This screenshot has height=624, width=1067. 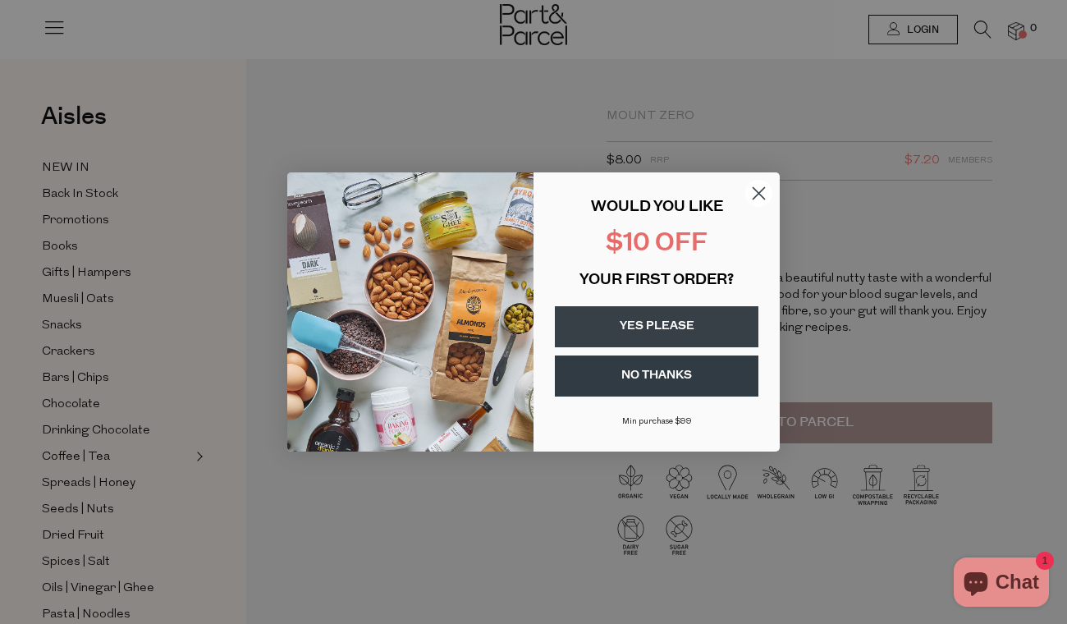 What do you see at coordinates (657, 244) in the screenshot?
I see `span: $10 OFF` at bounding box center [657, 244].